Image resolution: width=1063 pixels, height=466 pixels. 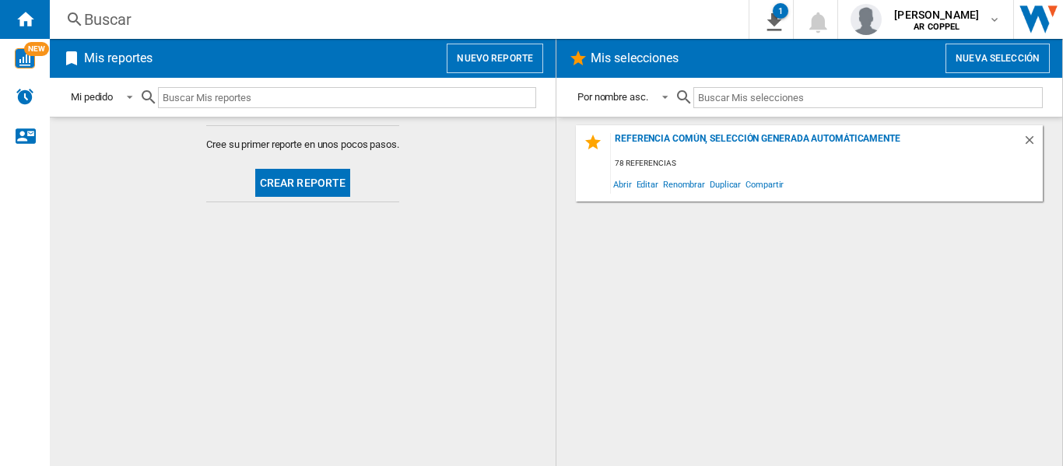 I want to click on span: Duplicar, so click(x=725, y=184).